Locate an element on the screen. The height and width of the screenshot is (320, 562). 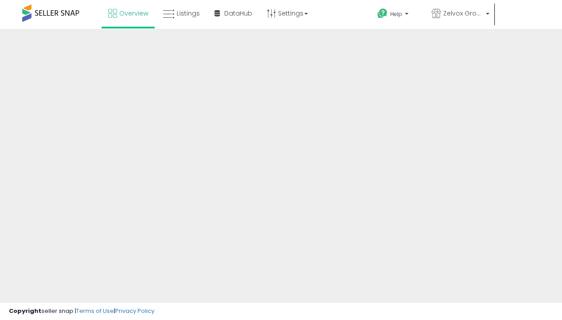
a: Help is located at coordinates (397, 15).